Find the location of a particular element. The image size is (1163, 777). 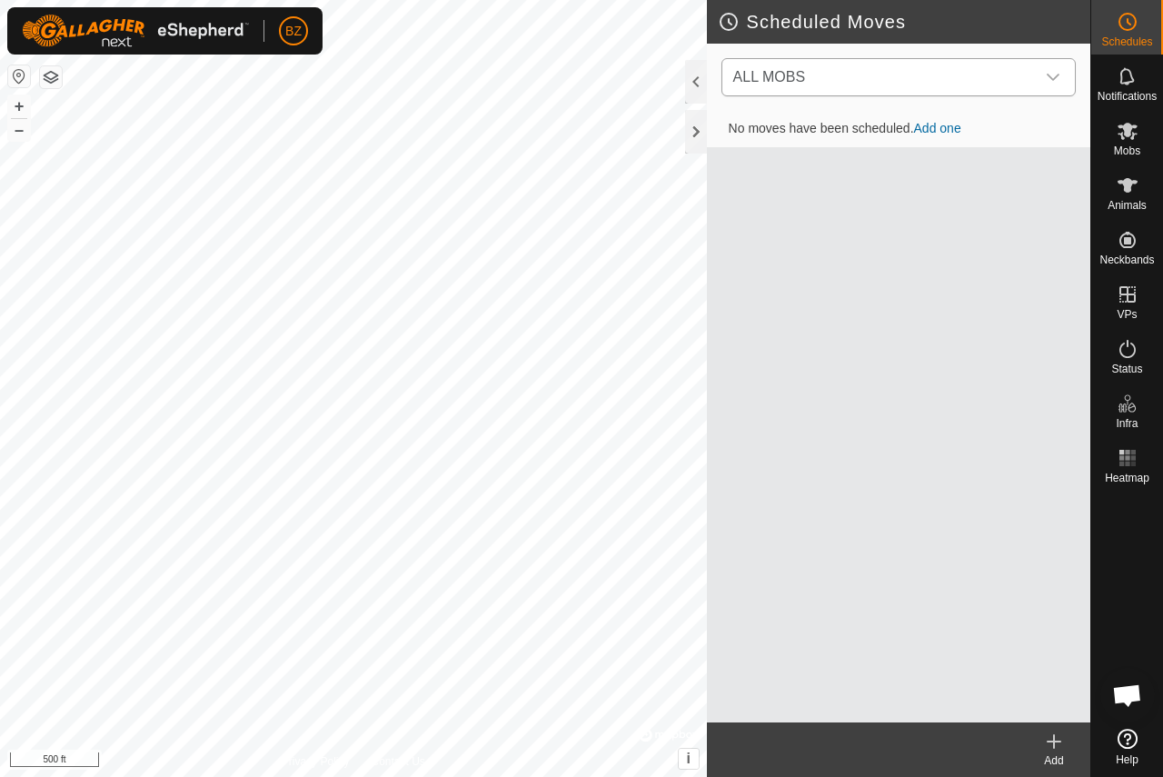

span: Notifications is located at coordinates (1126, 96).